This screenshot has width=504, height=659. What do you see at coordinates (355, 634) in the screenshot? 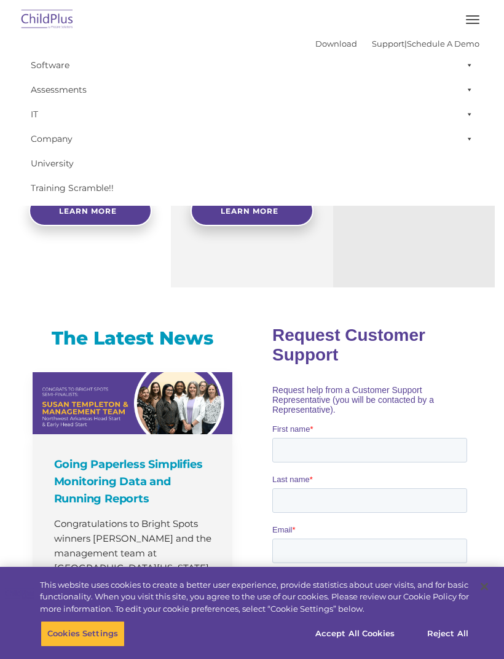
I see `button: Accept All Cookies` at bounding box center [355, 634].